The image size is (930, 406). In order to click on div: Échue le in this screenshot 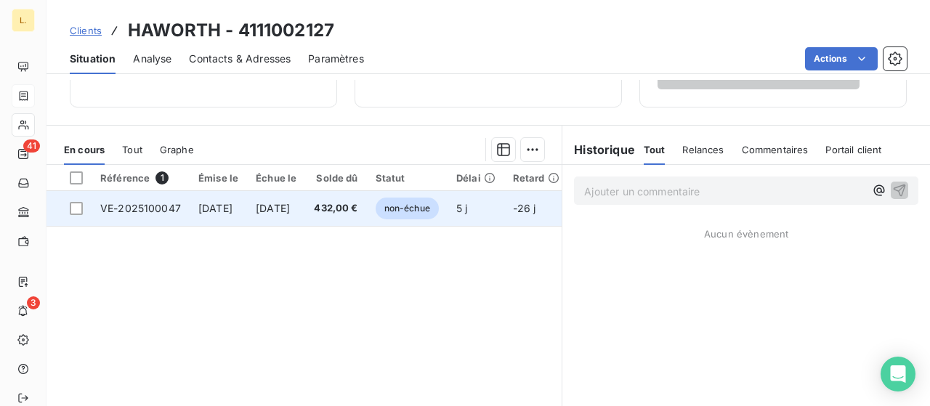, I will do `click(276, 178)`.